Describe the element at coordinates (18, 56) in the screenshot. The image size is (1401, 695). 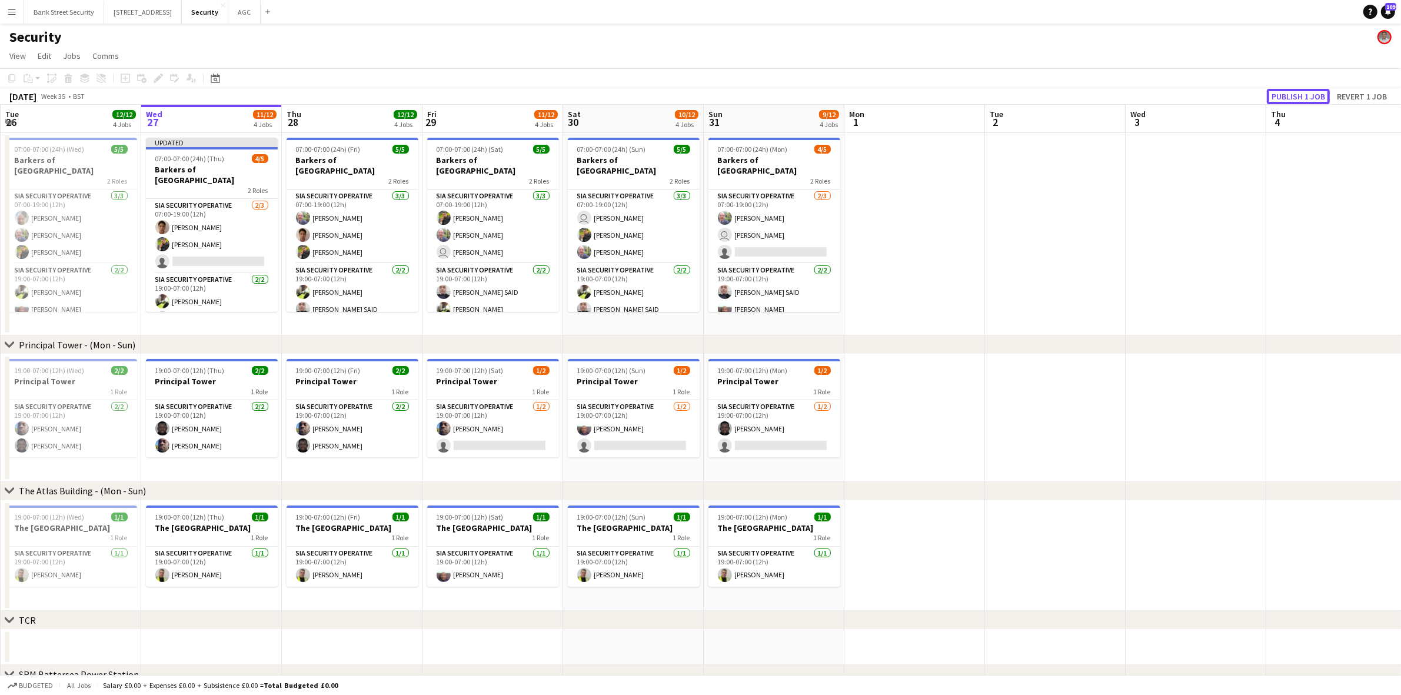
I see `span: View` at that location.